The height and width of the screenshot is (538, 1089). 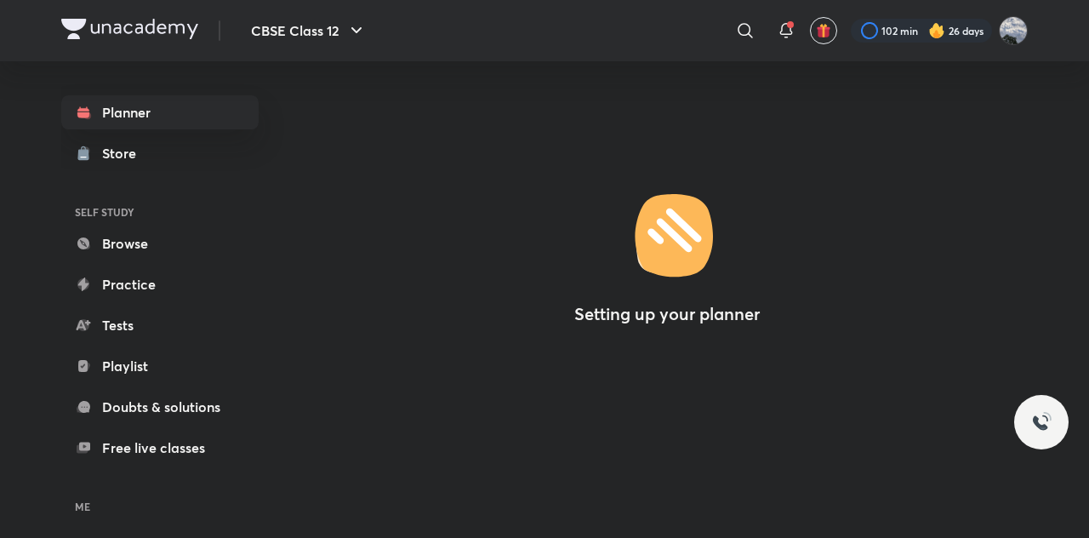 I want to click on h6: ME, so click(x=160, y=506).